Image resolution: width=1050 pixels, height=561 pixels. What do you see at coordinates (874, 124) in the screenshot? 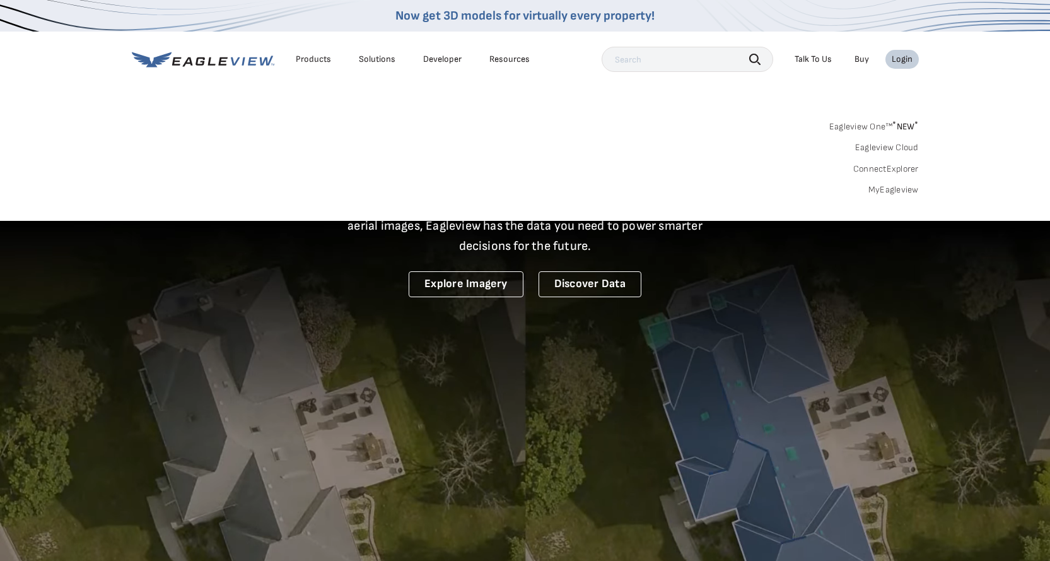
I see `a: Eagleview One™*NEW*` at bounding box center [874, 124].